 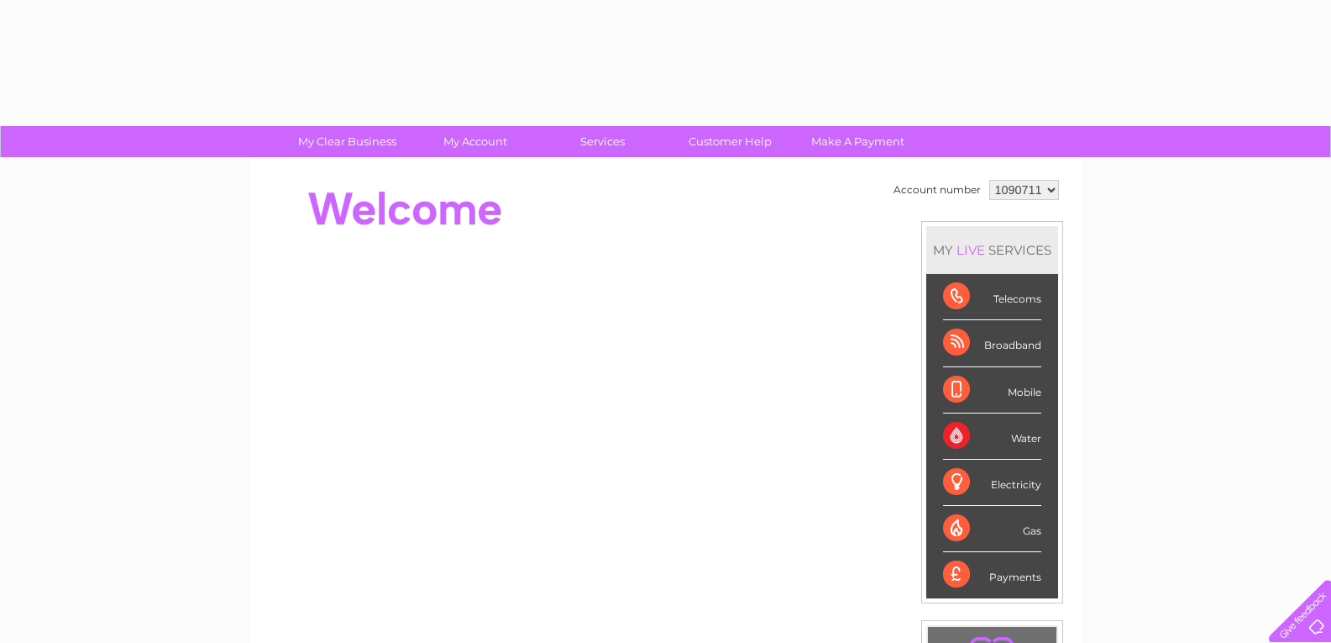 What do you see at coordinates (937, 190) in the screenshot?
I see `td: Account number` at bounding box center [937, 190].